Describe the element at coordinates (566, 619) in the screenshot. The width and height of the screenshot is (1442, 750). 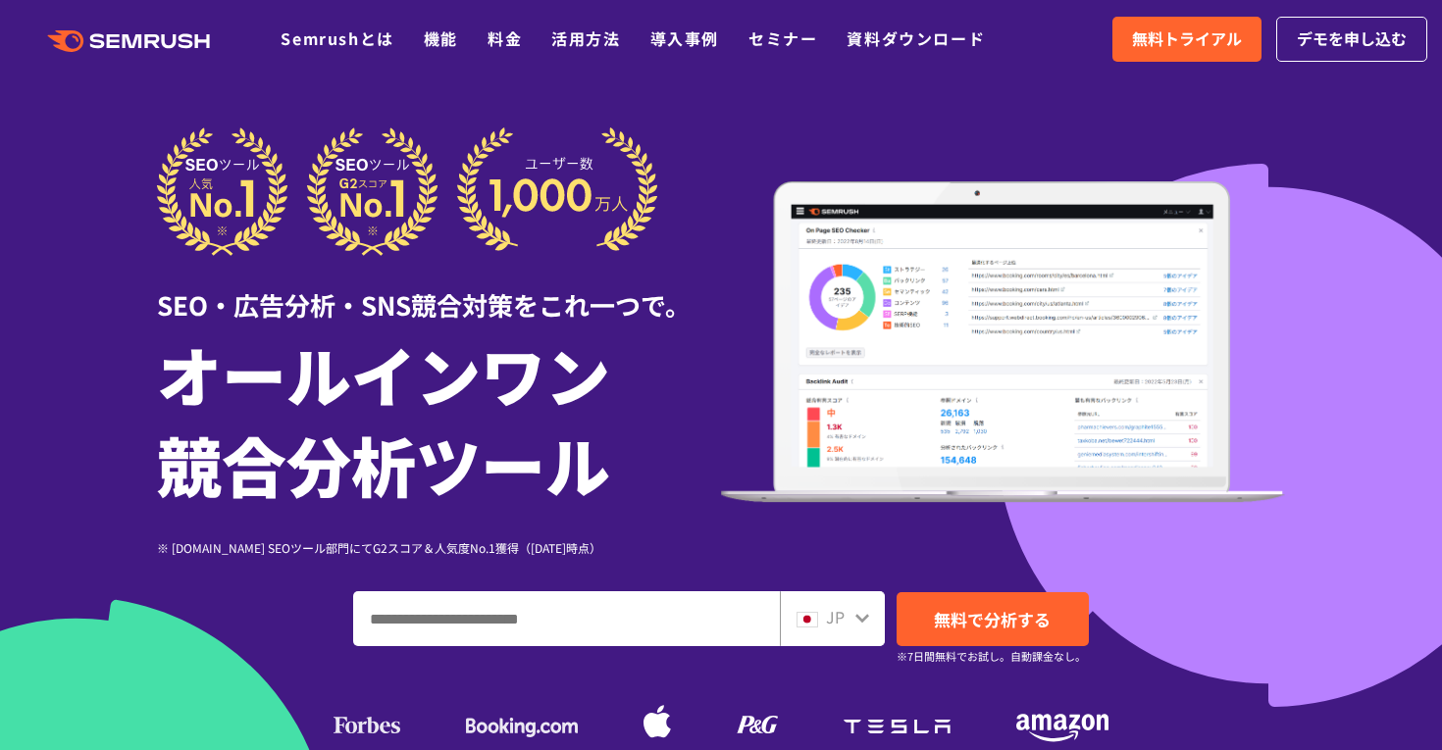
I see `input: ドメイン、キーワードまたはURLを入力してください` at that location.